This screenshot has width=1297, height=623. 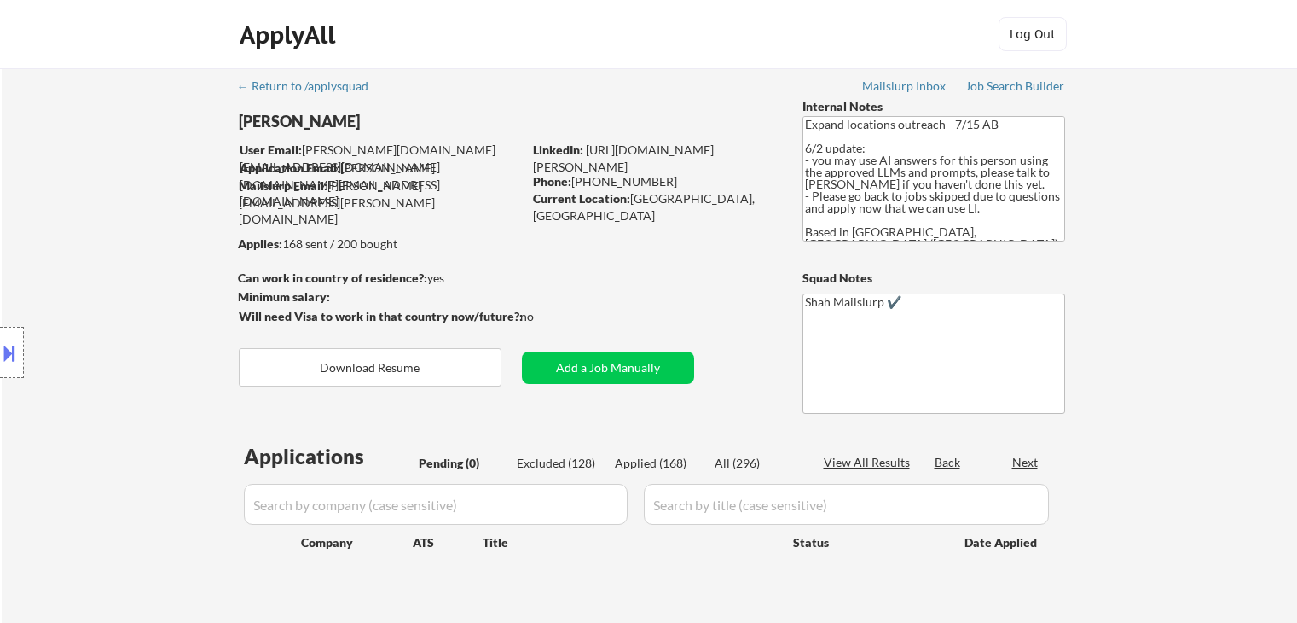 I want to click on div: ATS, so click(x=448, y=542).